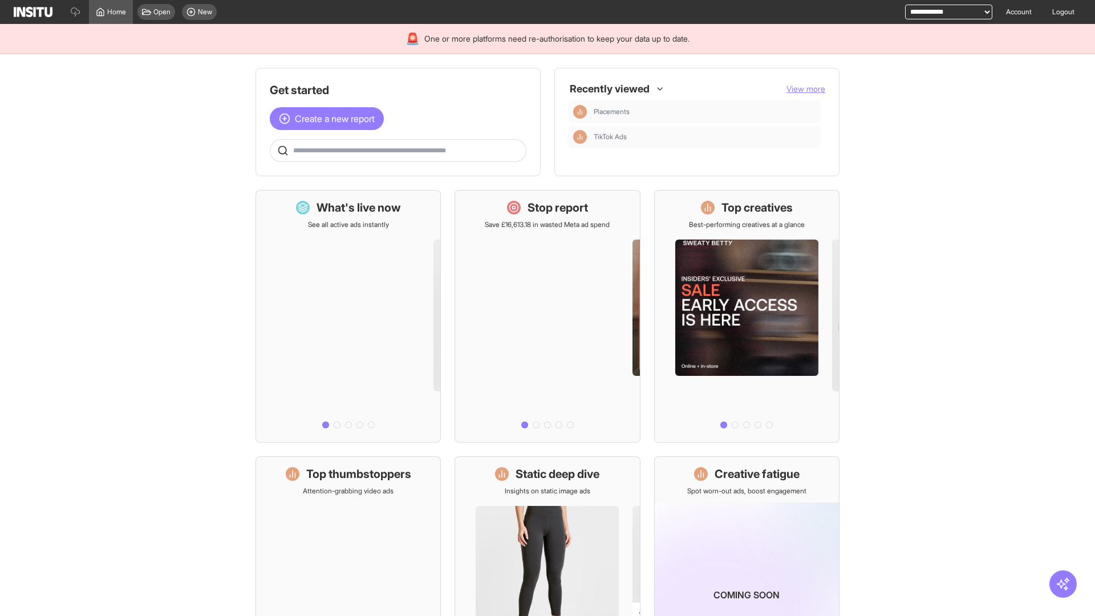  What do you see at coordinates (747, 316) in the screenshot?
I see `a: Top creativesBest-performing creatives at a glance` at bounding box center [747, 316].